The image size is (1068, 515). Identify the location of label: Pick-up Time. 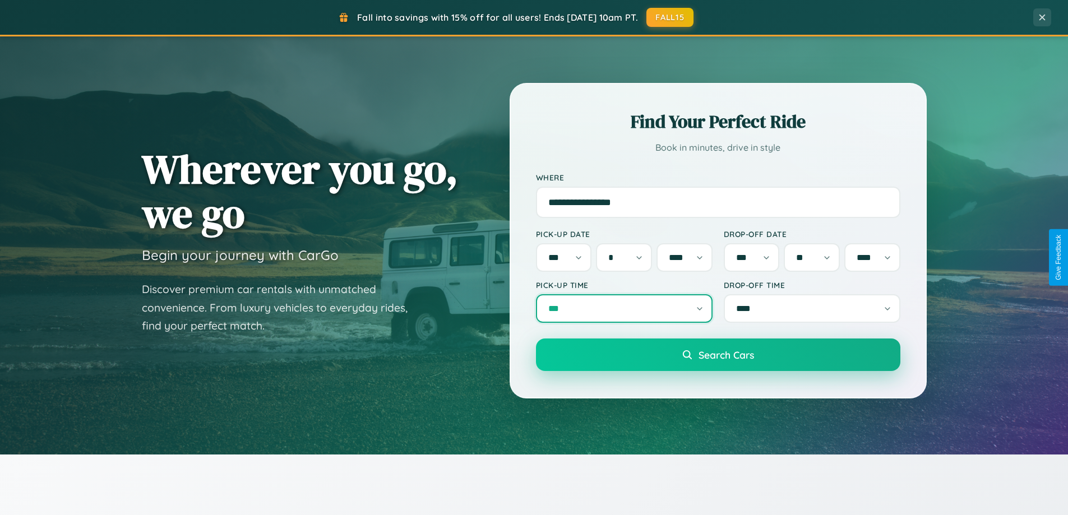
(624, 285).